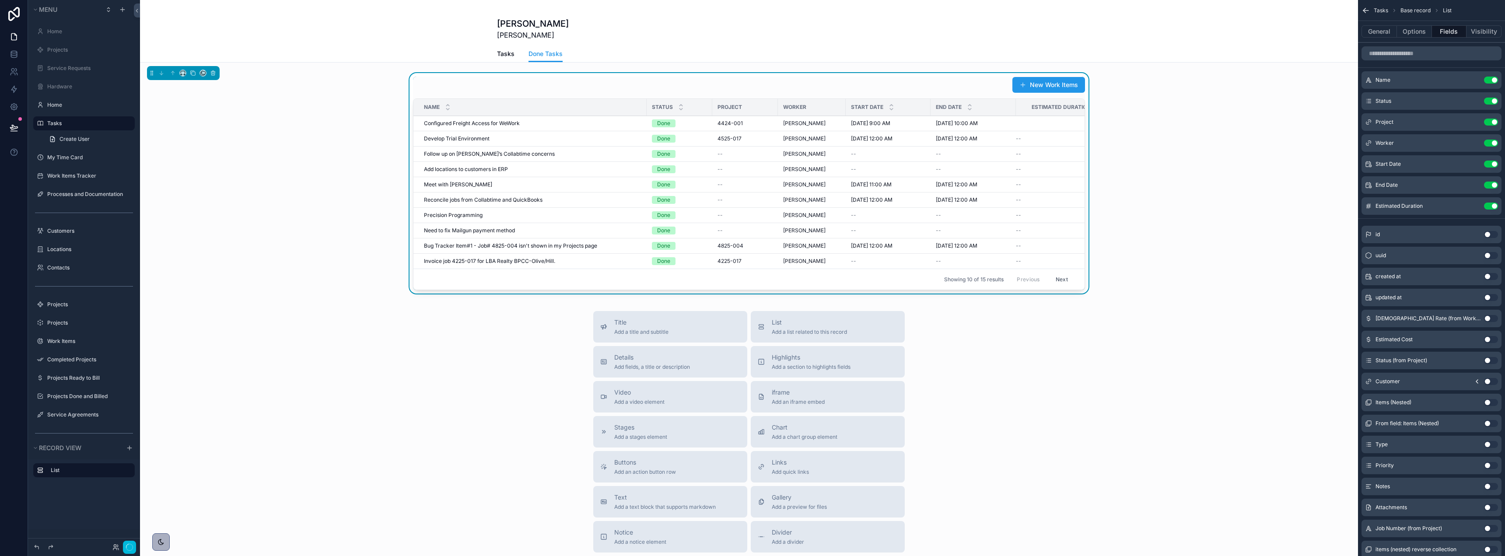  Describe the element at coordinates (652, 367) in the screenshot. I see `span: Add fields, a title or description` at that location.